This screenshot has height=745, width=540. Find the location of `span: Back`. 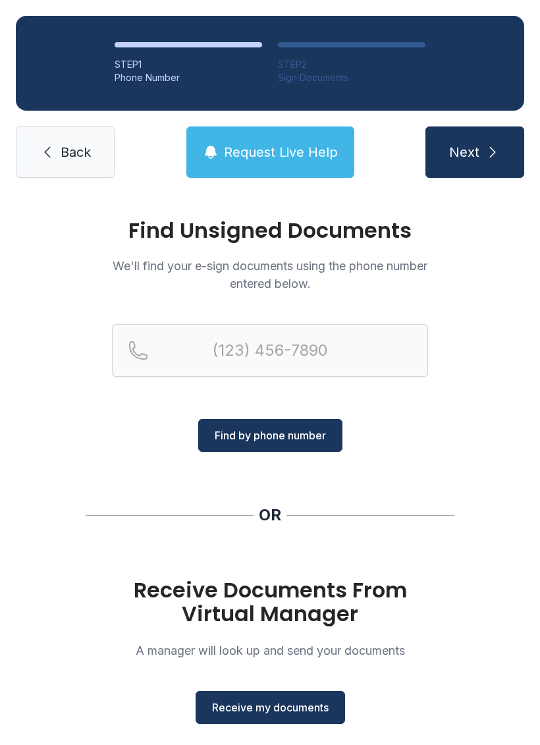

span: Back is located at coordinates (76, 152).